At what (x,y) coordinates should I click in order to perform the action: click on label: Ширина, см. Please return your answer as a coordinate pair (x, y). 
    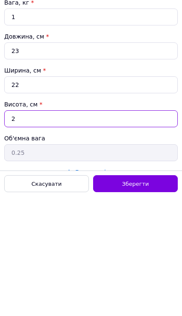
    Looking at the image, I should click on (25, 190).